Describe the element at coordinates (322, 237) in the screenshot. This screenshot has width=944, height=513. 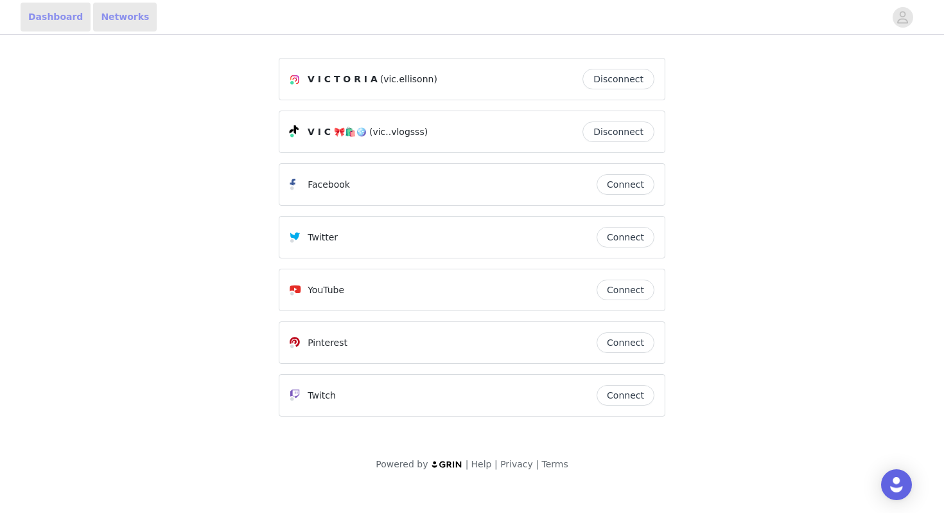
I see `p: Twitter` at that location.